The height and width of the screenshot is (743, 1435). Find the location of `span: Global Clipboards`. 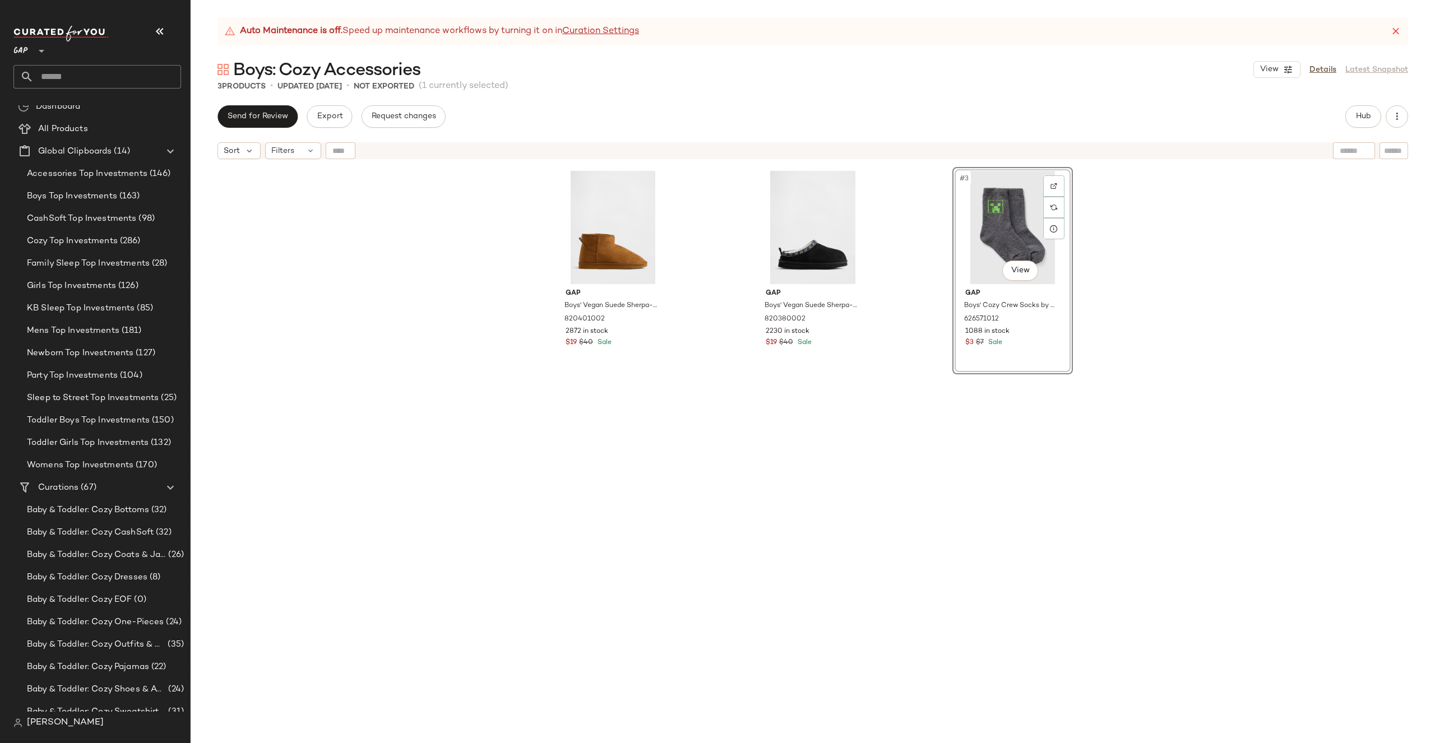

span: Global Clipboards is located at coordinates (75, 151).